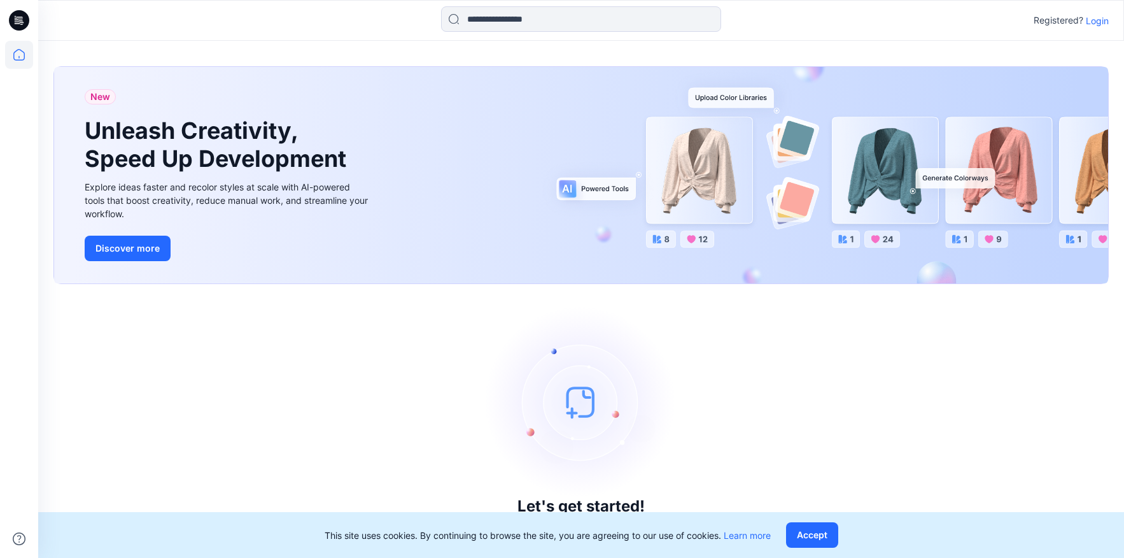  Describe the element at coordinates (547, 535) in the screenshot. I see `p: This site uses cookies. By continuing to browse the site, you are agreeing to our use of cookies.` at that location.